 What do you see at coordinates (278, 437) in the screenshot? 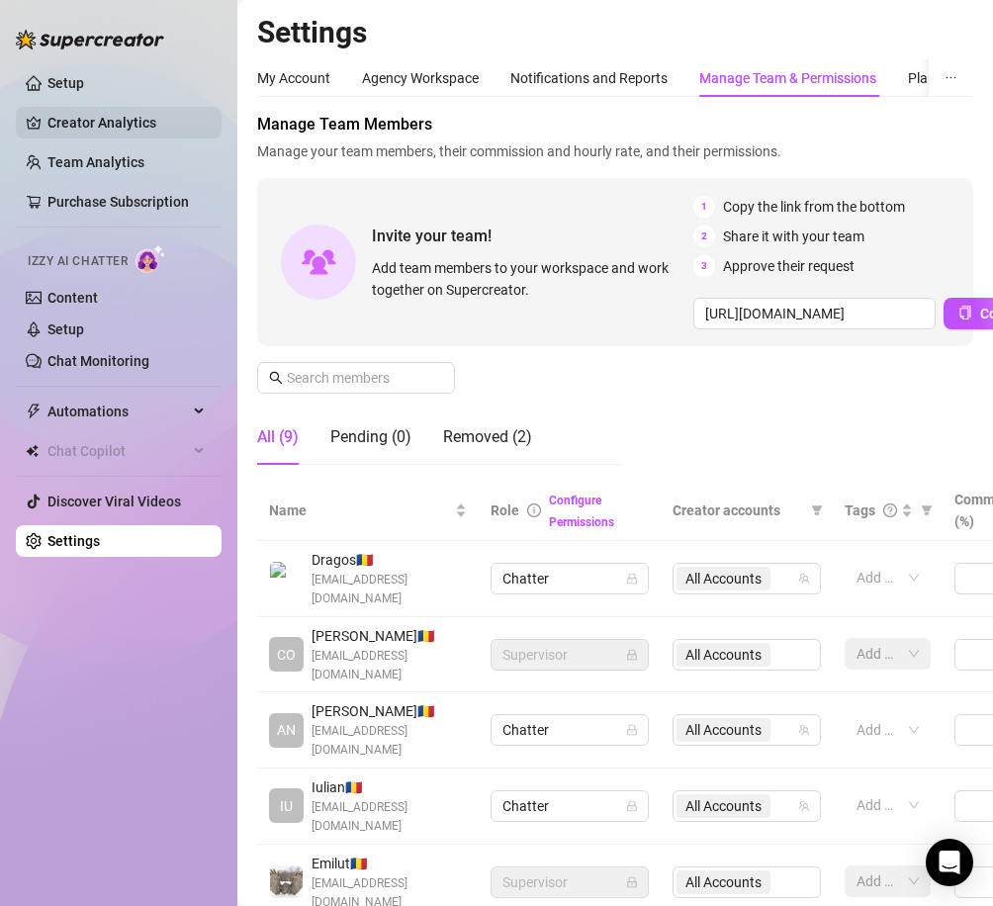
I see `div: All (9)` at bounding box center [278, 437].